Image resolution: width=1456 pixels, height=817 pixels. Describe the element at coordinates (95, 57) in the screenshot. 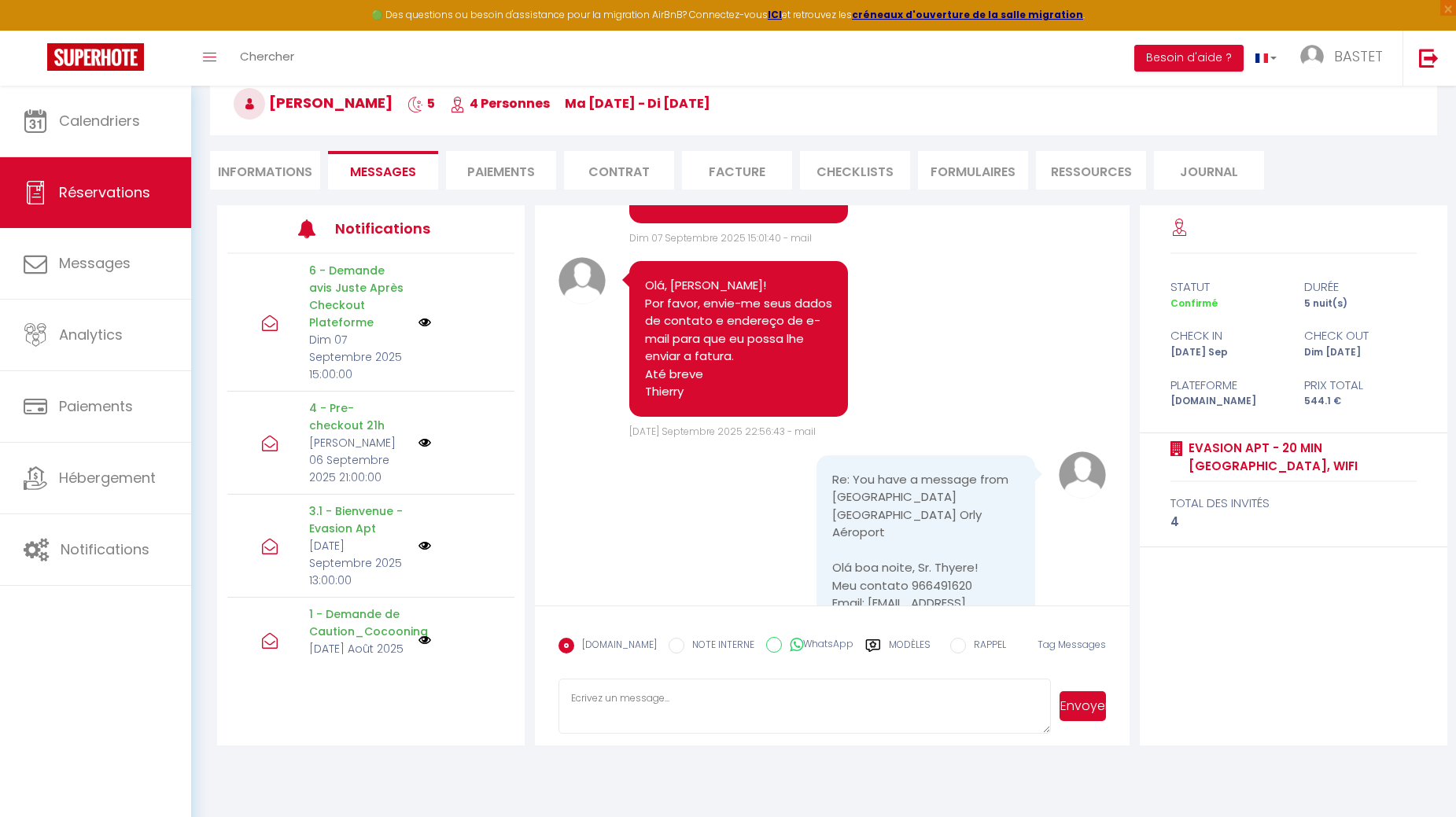

I see `img: Super Booking` at that location.